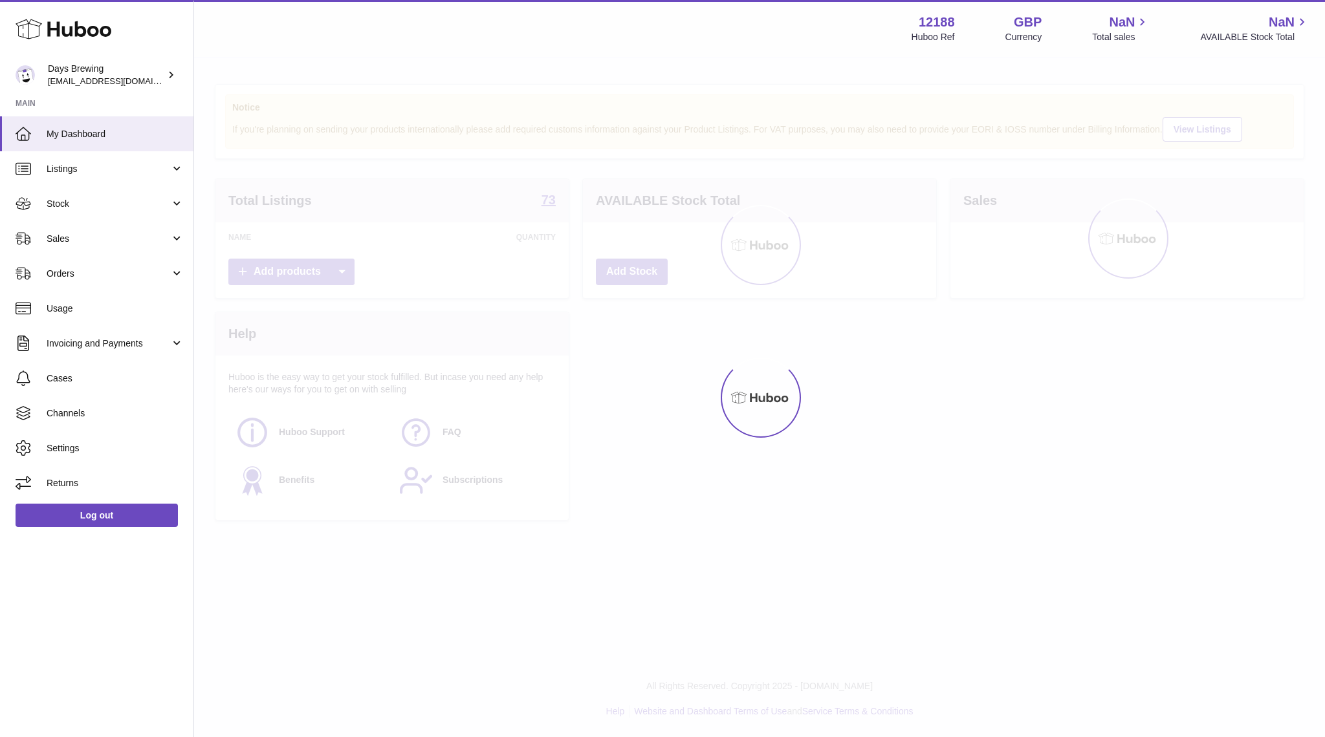 The image size is (1325, 737). I want to click on div: Days Brewing, so click(106, 75).